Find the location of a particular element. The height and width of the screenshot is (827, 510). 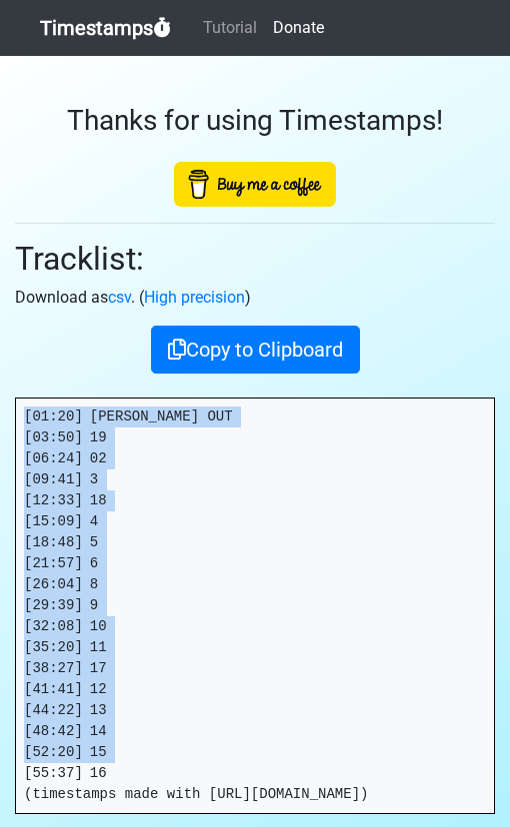

img: Buy Me A Coffee is located at coordinates (255, 184).